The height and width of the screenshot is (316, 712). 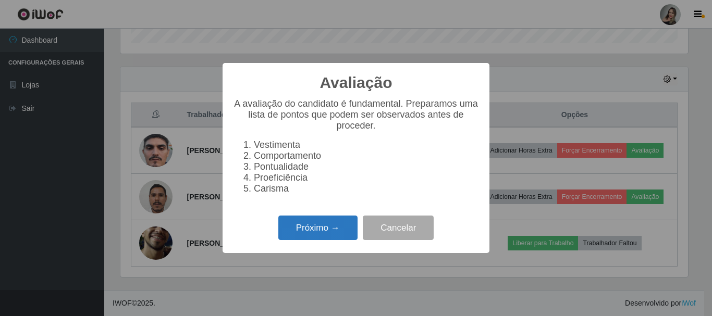 I want to click on p: A avaliação do candidato é fundamental. Preparamos uma lista de pontos que podem ser observados a..., so click(x=356, y=115).